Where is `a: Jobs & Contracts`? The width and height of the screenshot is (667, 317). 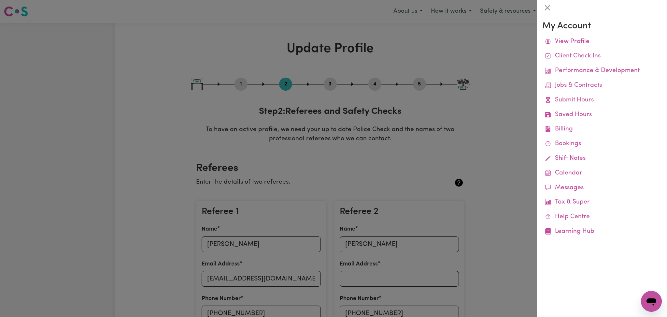
a: Jobs & Contracts is located at coordinates (602, 85).